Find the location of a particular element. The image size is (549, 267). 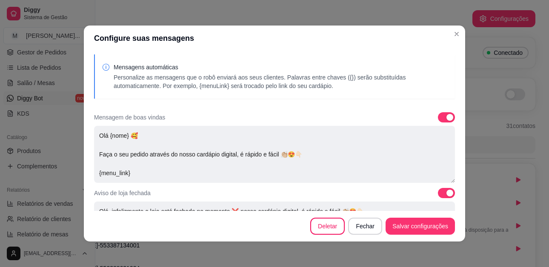

p: Mensagem de boas vindas is located at coordinates (129, 117).